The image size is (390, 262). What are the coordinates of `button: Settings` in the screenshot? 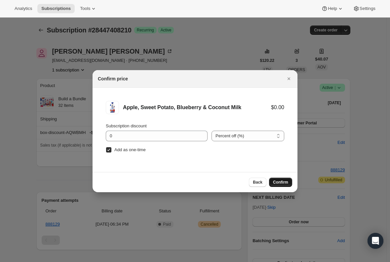 It's located at (365, 9).